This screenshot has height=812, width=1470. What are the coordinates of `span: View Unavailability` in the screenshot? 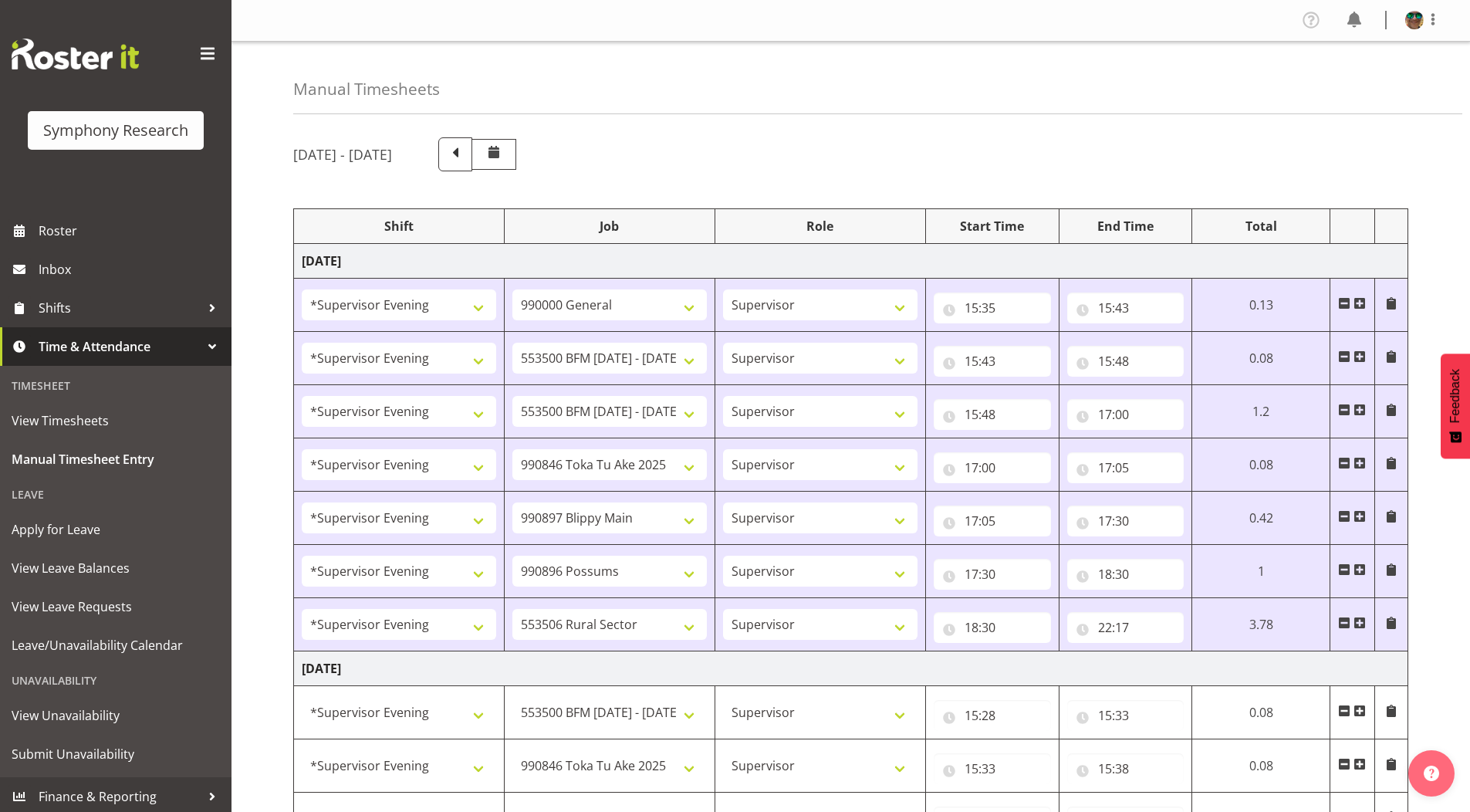 It's located at (116, 716).